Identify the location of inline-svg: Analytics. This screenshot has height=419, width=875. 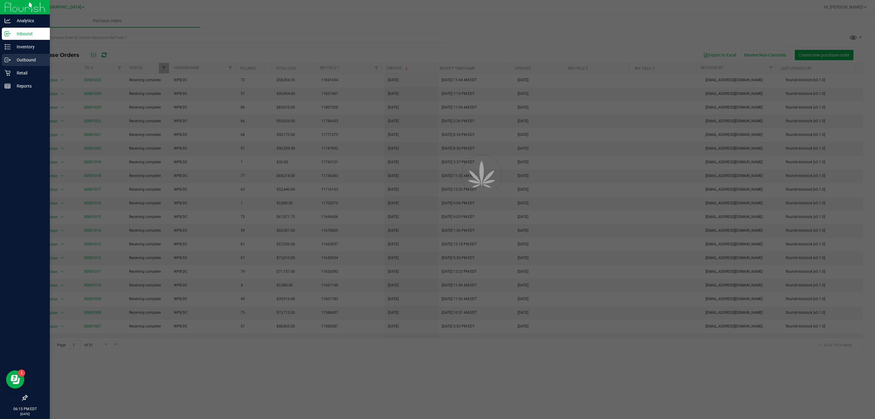
(8, 21).